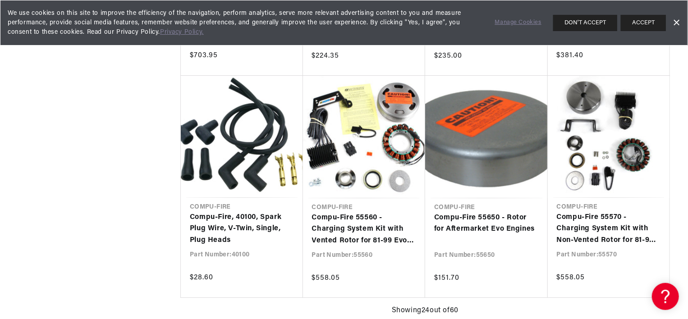 The height and width of the screenshot is (319, 688). I want to click on span: Showing 24 out of 60, so click(425, 311).